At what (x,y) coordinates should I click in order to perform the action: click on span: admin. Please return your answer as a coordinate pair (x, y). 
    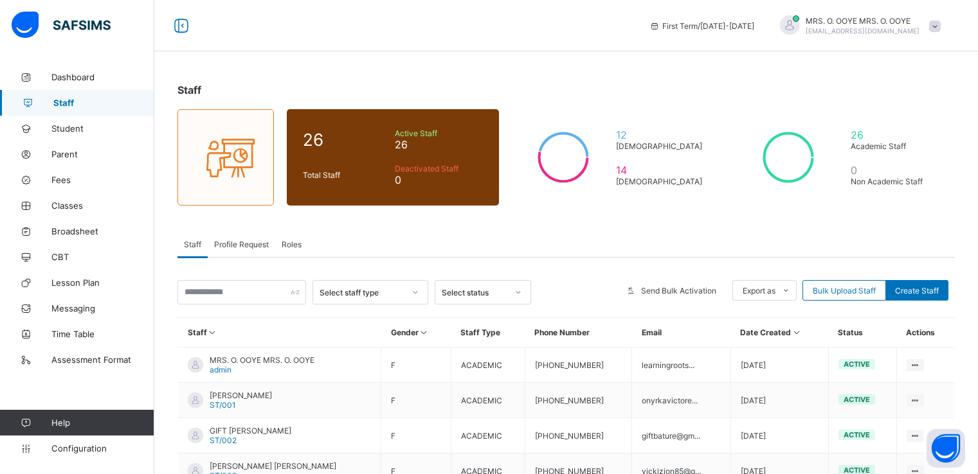
    Looking at the image, I should click on (221, 370).